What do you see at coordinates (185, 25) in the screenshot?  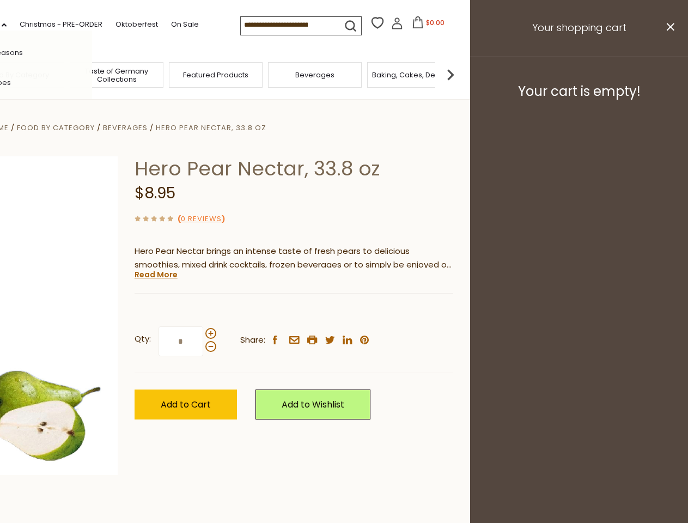 I see `a: On Sale` at bounding box center [185, 25].